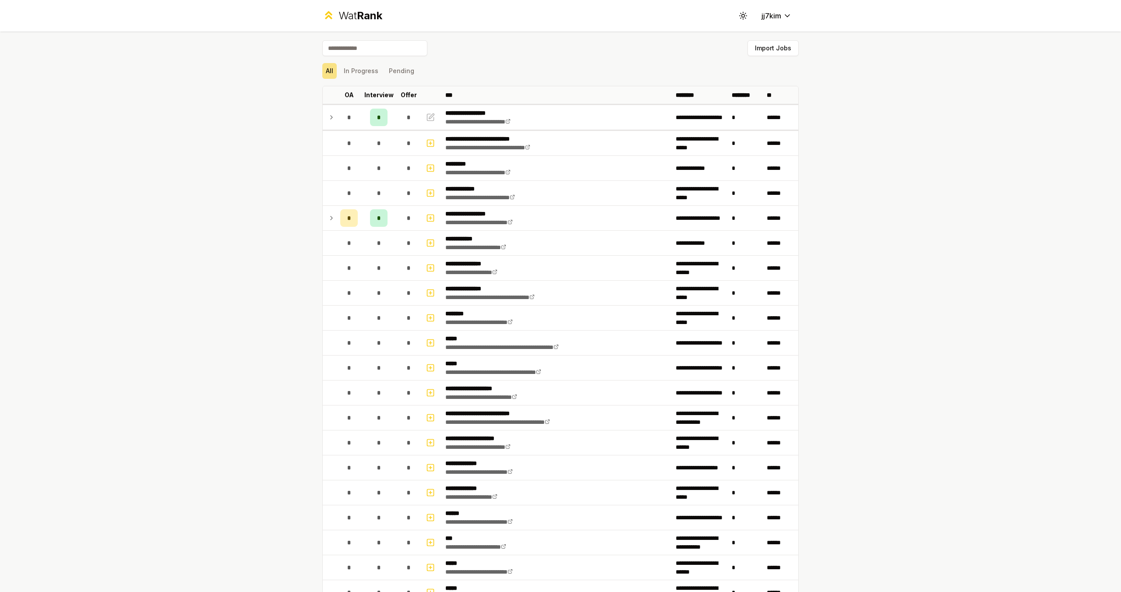 The image size is (1121, 592). Describe the element at coordinates (379, 95) in the screenshot. I see `p: Interview` at that location.